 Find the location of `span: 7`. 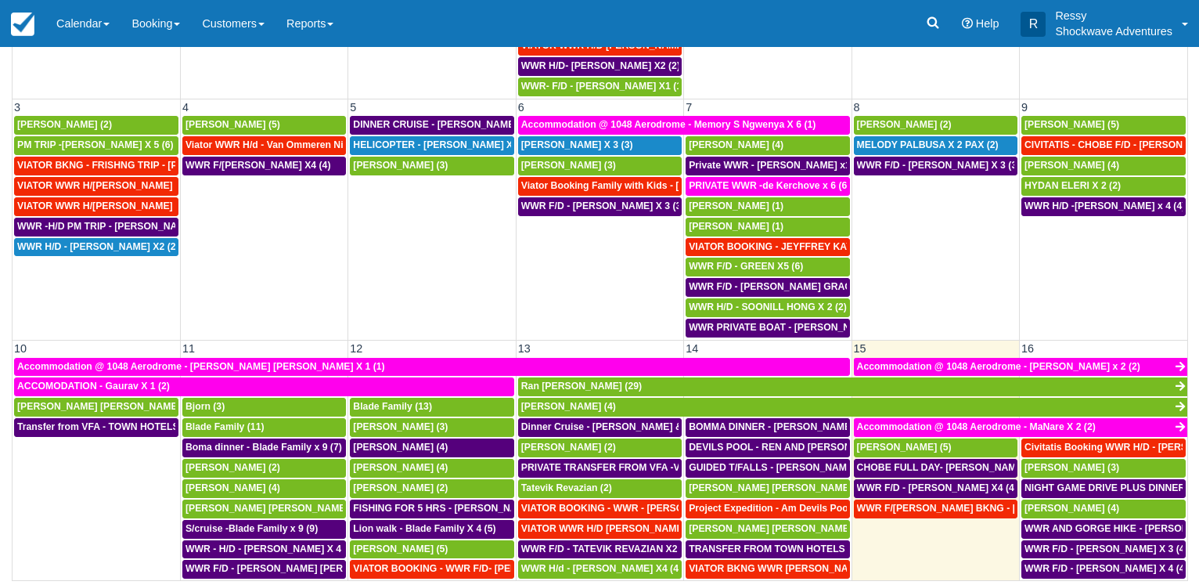

span: 7 is located at coordinates (689, 107).